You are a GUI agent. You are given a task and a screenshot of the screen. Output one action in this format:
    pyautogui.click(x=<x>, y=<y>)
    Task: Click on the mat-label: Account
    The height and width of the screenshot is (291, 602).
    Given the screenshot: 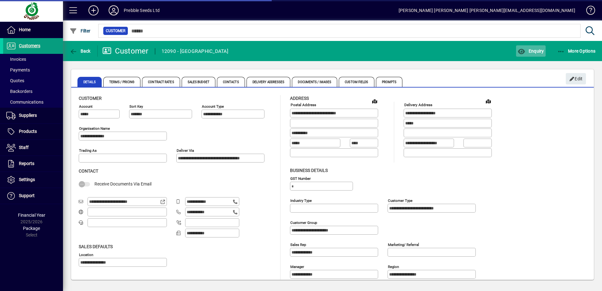 What is the action you would take?
    pyautogui.click(x=86, y=106)
    